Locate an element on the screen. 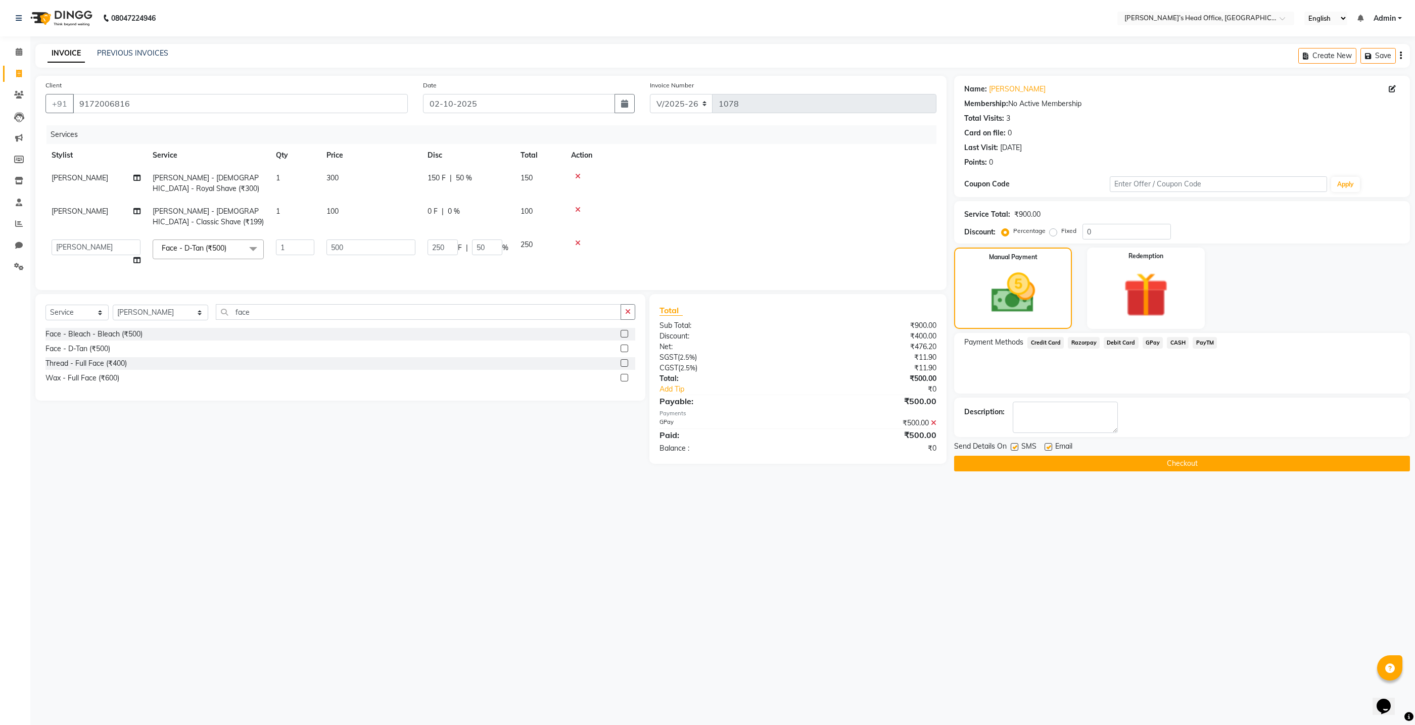 This screenshot has height=725, width=1415. img: logo is located at coordinates (60, 18).